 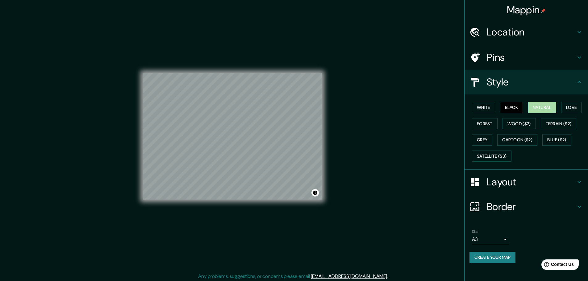 What do you see at coordinates (531, 82) in the screenshot?
I see `h4: Style` at bounding box center [531, 82].